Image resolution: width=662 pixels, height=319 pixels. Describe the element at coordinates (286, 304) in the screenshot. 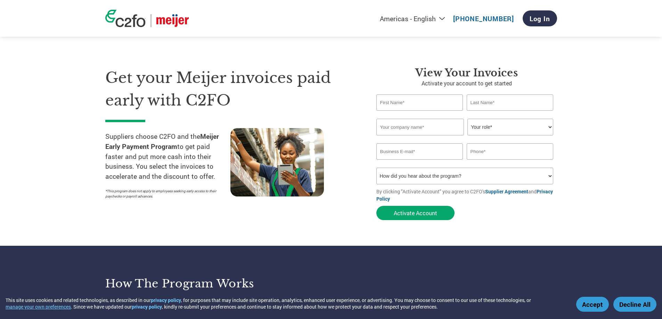

I see `div: This site uses cookies and related technologies, as described in our , for purposes that may incl...` at that location.